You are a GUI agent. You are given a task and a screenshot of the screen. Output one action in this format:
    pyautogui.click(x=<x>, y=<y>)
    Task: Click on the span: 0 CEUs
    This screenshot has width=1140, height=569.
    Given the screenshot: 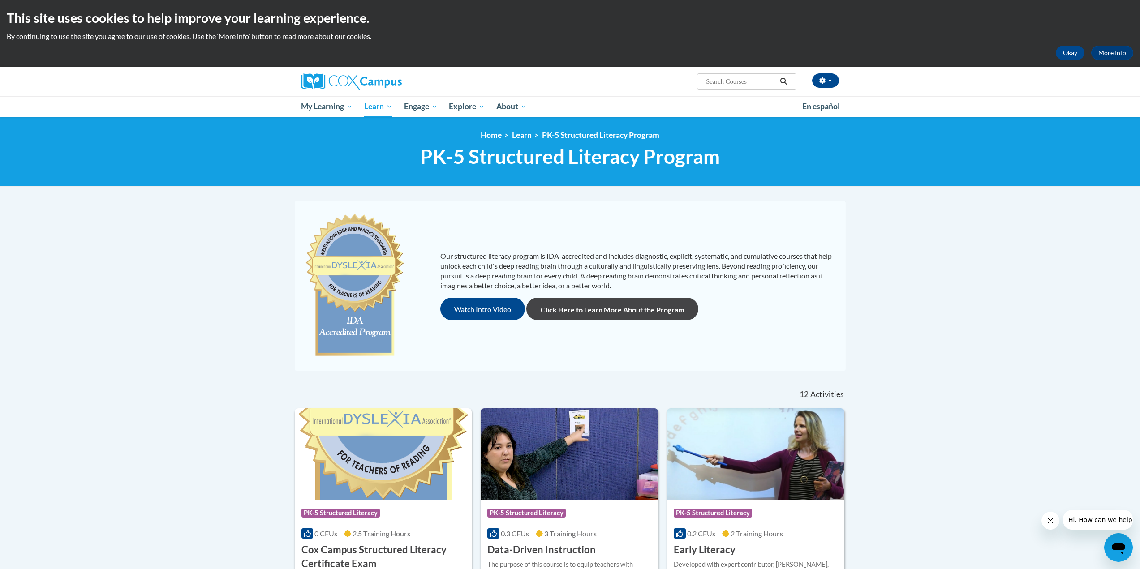 What is the action you would take?
    pyautogui.click(x=326, y=533)
    